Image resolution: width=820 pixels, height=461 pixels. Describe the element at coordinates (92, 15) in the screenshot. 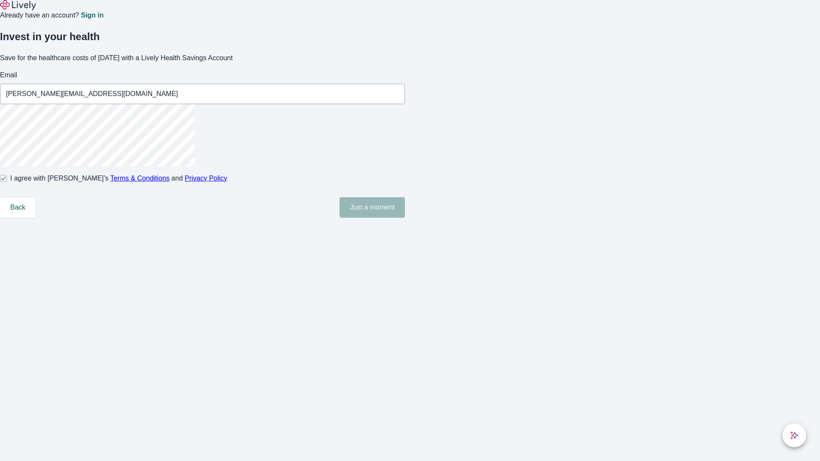

I see `a: Sign in` at that location.